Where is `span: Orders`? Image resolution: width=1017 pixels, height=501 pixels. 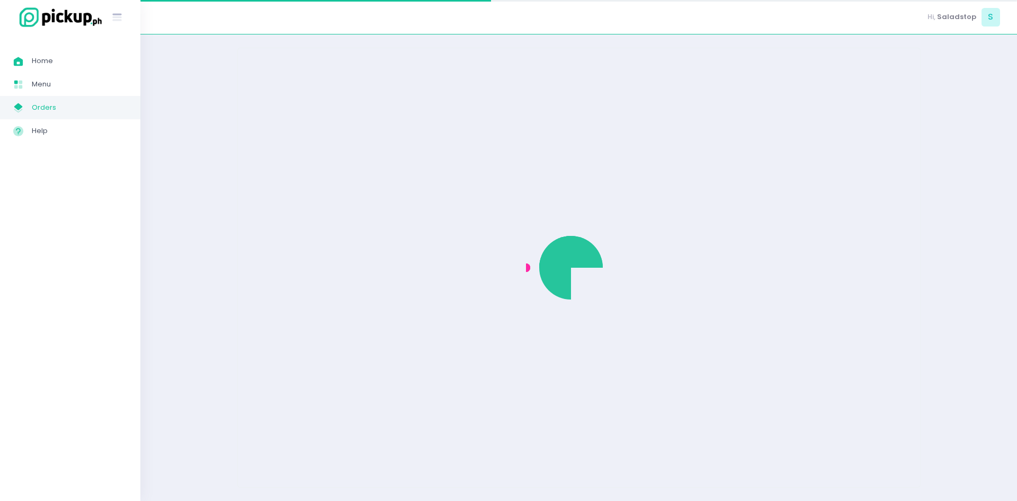 span: Orders is located at coordinates (79, 108).